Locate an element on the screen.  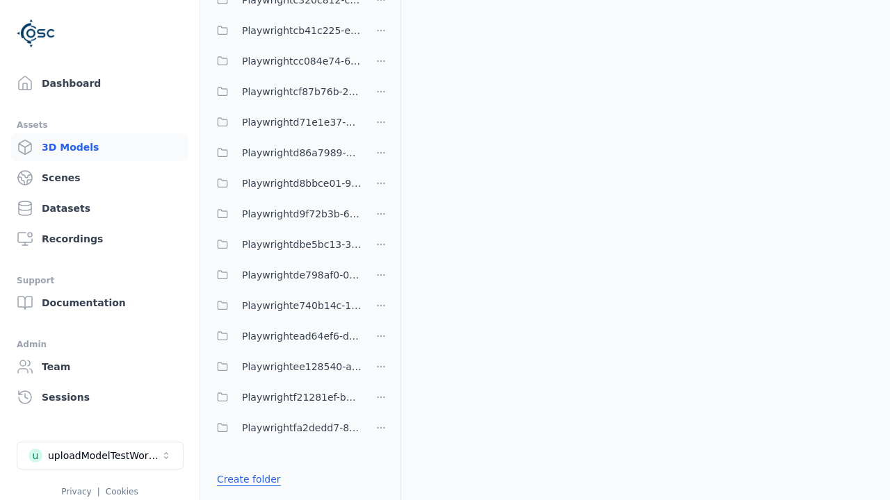
button: Select a workspace is located at coordinates (100, 456).